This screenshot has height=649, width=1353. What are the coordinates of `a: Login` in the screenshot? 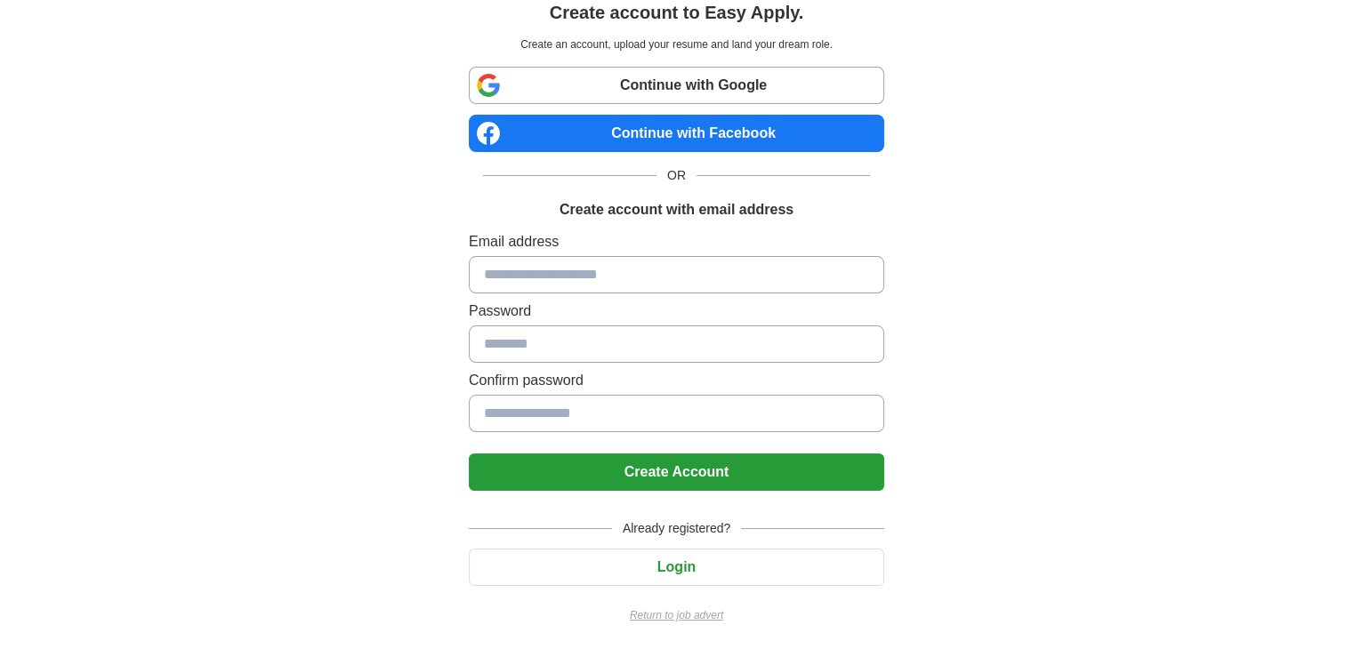 It's located at (676, 567).